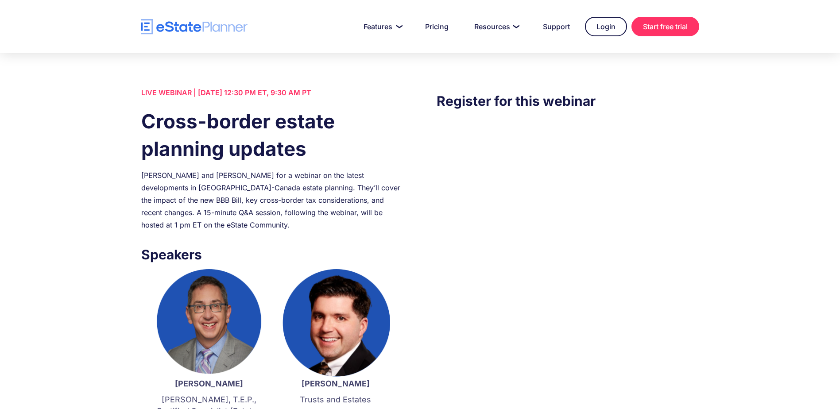  What do you see at coordinates (194, 27) in the screenshot?
I see `a: home` at bounding box center [194, 27].